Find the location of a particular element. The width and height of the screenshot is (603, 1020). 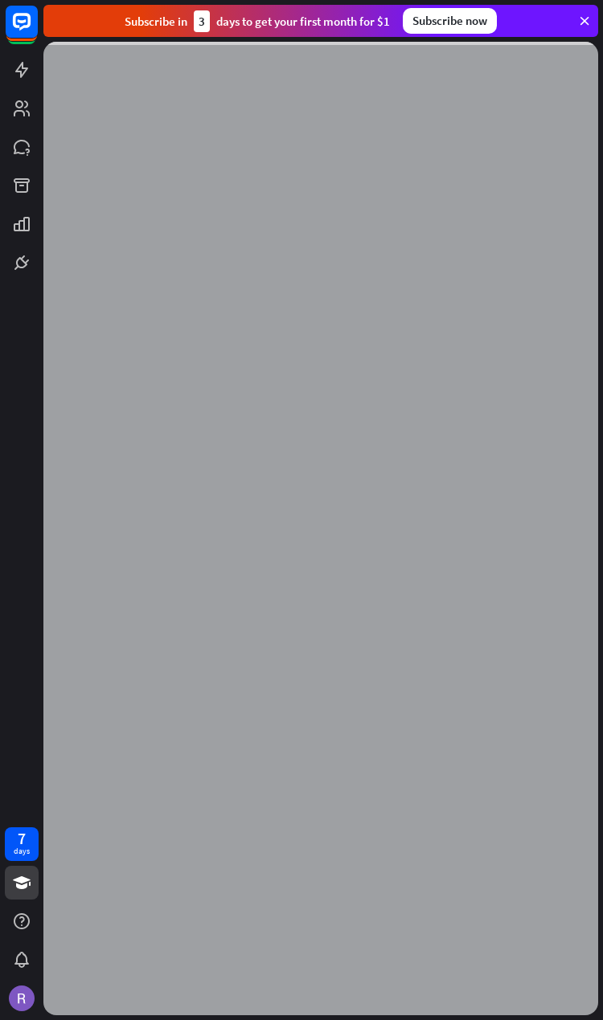

div: Subscribe in days to get your first month for $1 is located at coordinates (257, 21).